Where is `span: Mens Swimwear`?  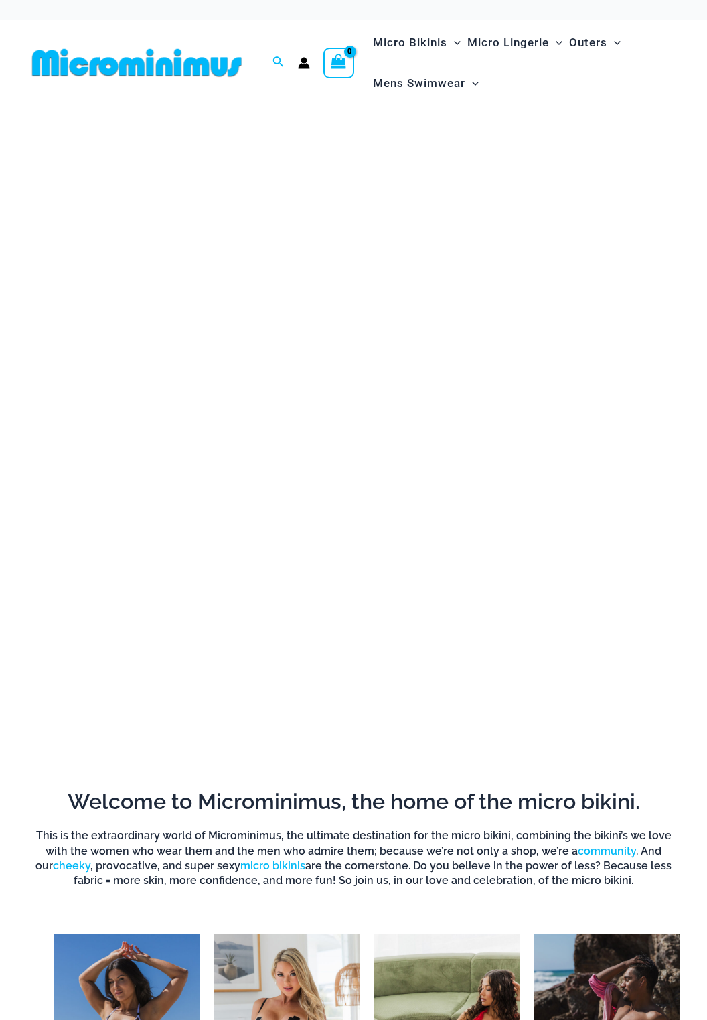
span: Mens Swimwear is located at coordinates (419, 83).